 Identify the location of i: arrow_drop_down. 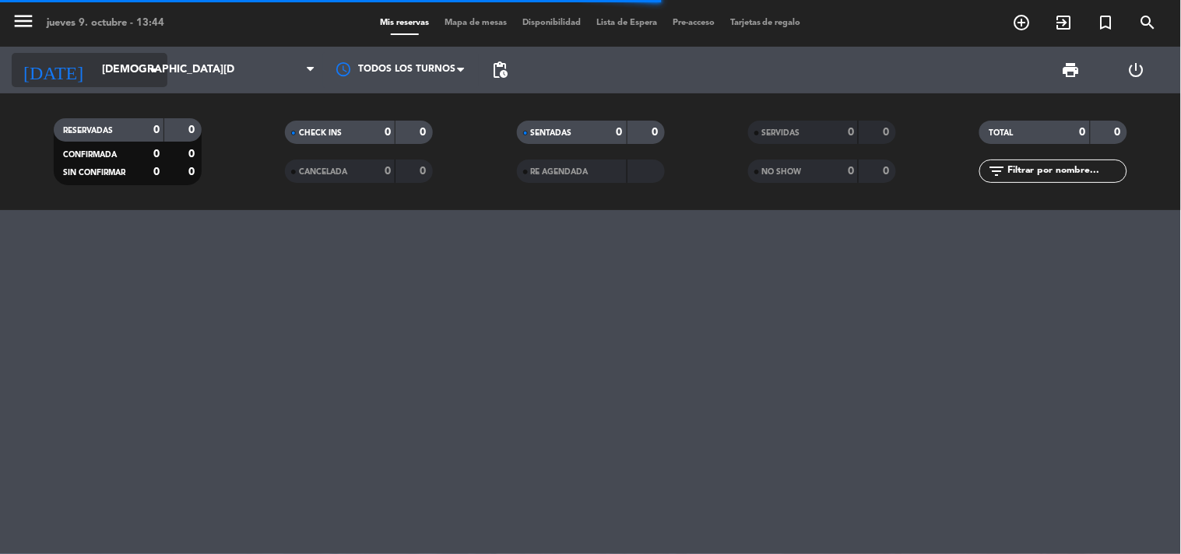
(154, 70).